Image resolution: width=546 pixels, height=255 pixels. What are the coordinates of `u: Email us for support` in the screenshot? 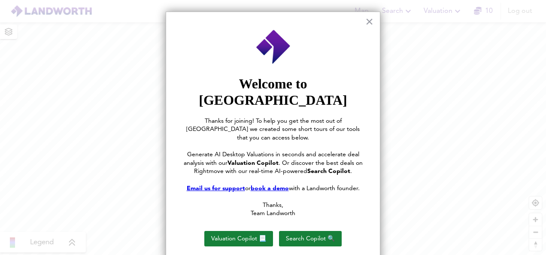 It's located at (216, 188).